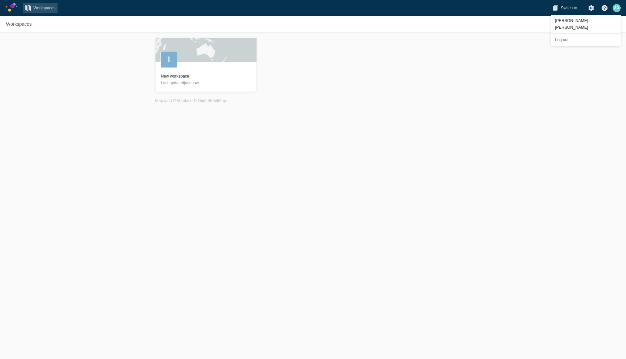  Describe the element at coordinates (184, 101) in the screenshot. I see `a: Mapbox` at that location.